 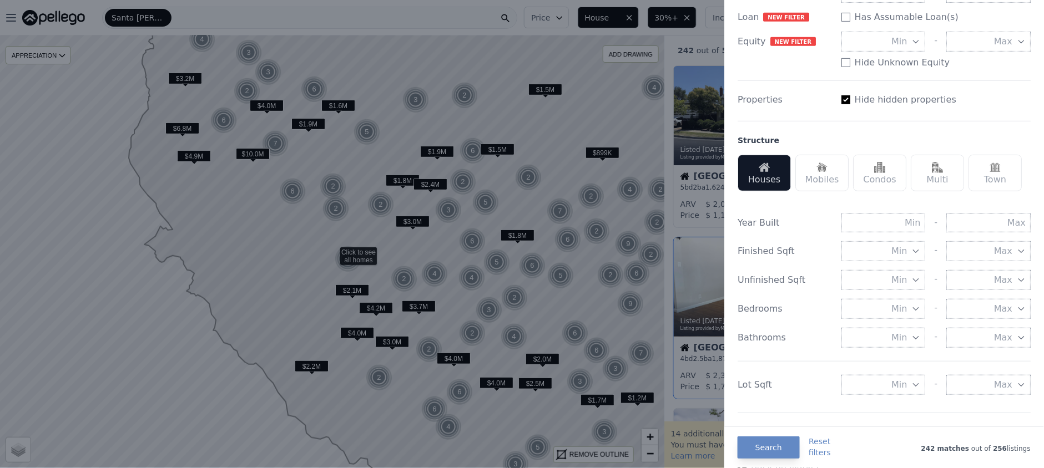 What do you see at coordinates (785, 223) in the screenshot?
I see `div: Year Built` at bounding box center [785, 223].